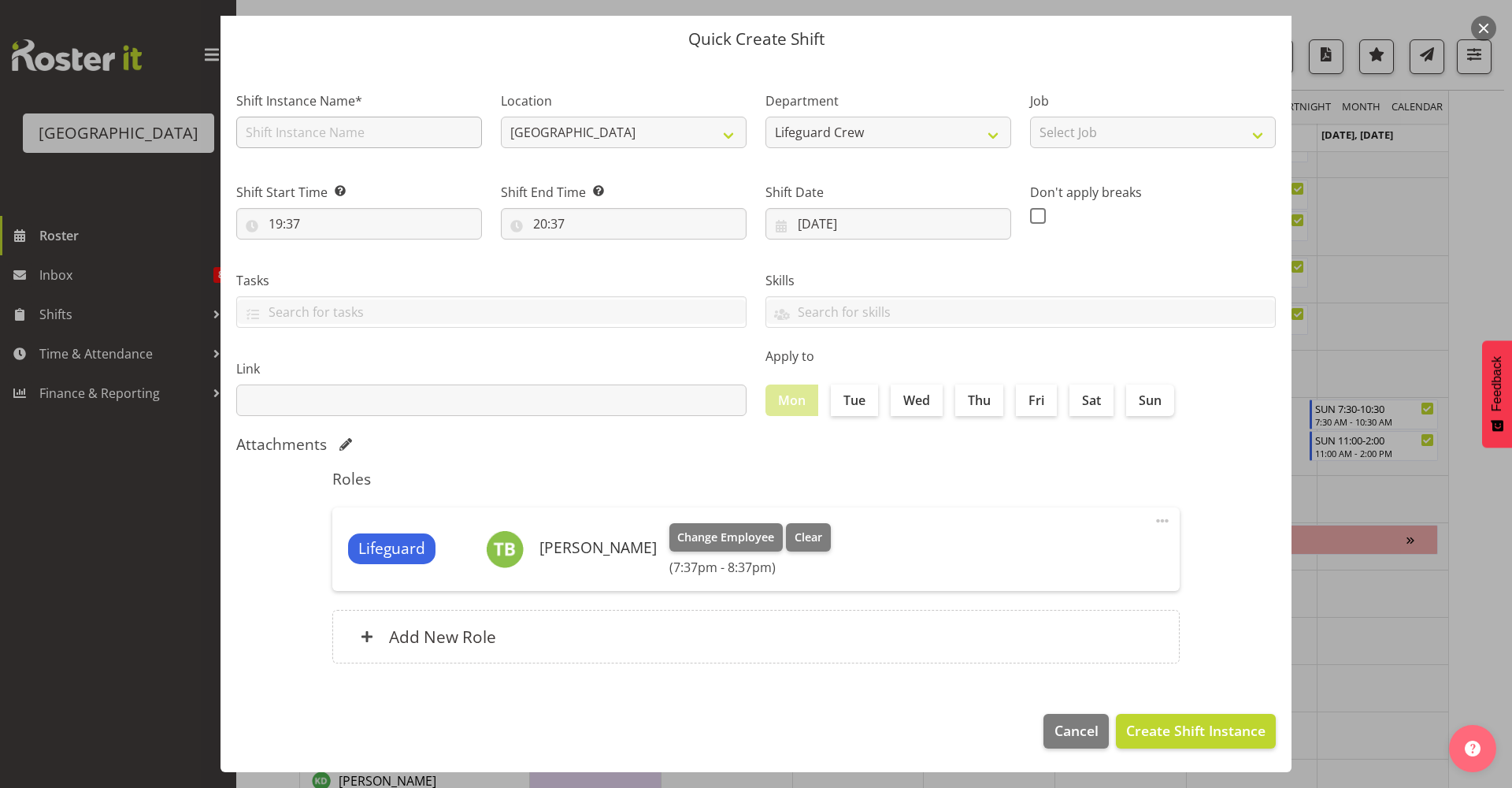 This screenshot has width=1512, height=788. What do you see at coordinates (1037, 400) in the screenshot?
I see `label: Fri` at bounding box center [1037, 400].